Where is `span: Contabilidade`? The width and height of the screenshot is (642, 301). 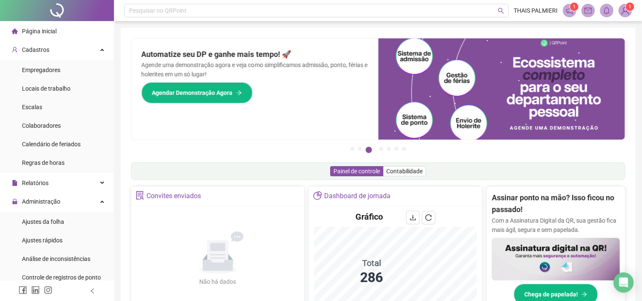
span: Contabilidade is located at coordinates (404, 171).